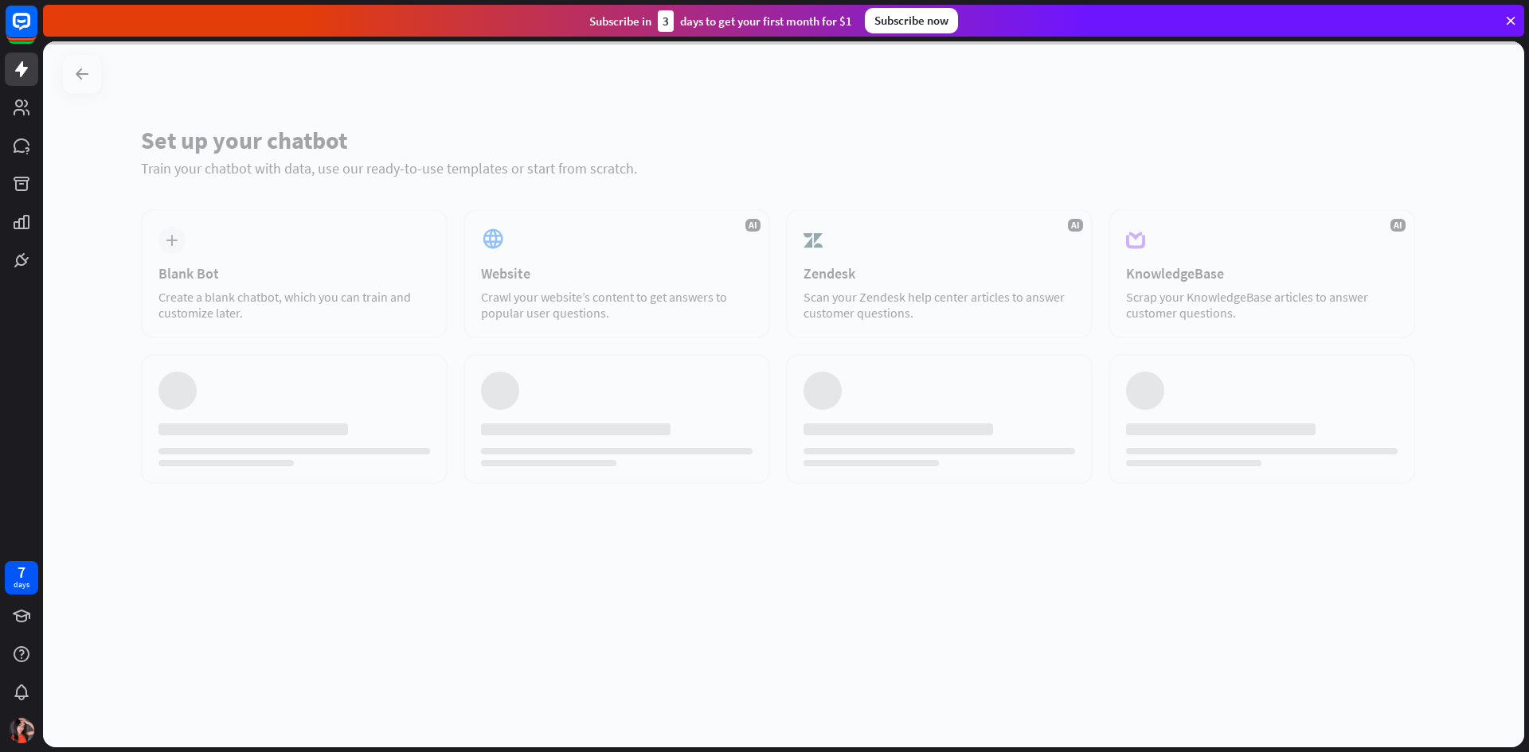 The height and width of the screenshot is (752, 1529). What do you see at coordinates (21, 572) in the screenshot?
I see `div: 7` at bounding box center [21, 572].